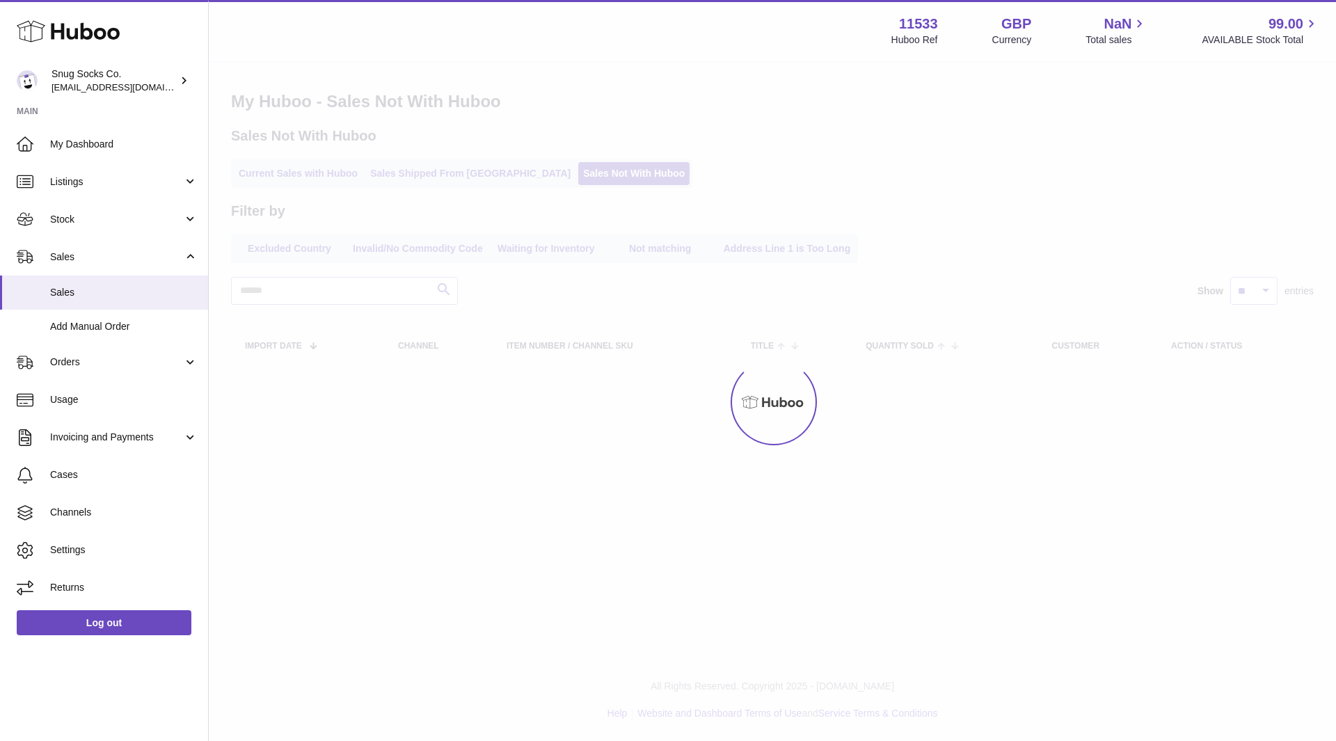 The image size is (1336, 741). I want to click on span: Total sales, so click(1116, 40).